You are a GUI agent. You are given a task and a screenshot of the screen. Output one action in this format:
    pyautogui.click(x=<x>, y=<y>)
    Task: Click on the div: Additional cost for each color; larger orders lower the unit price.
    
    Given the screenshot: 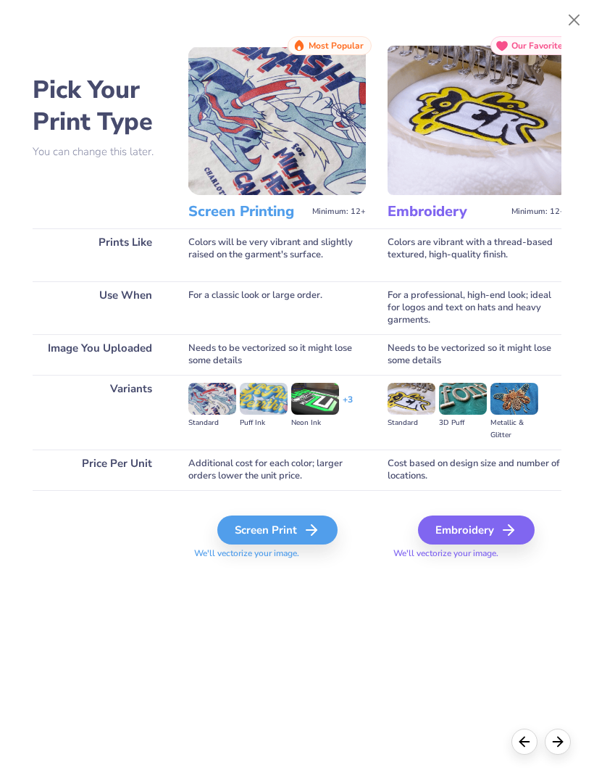 What is the action you would take?
    pyautogui.click(x=277, y=470)
    